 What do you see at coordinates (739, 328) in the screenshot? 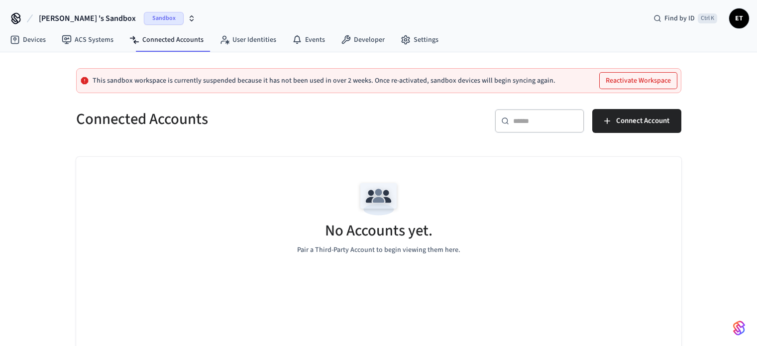
I see `img: SeamLogoGradient.69752ec5.svg` at bounding box center [739, 328].